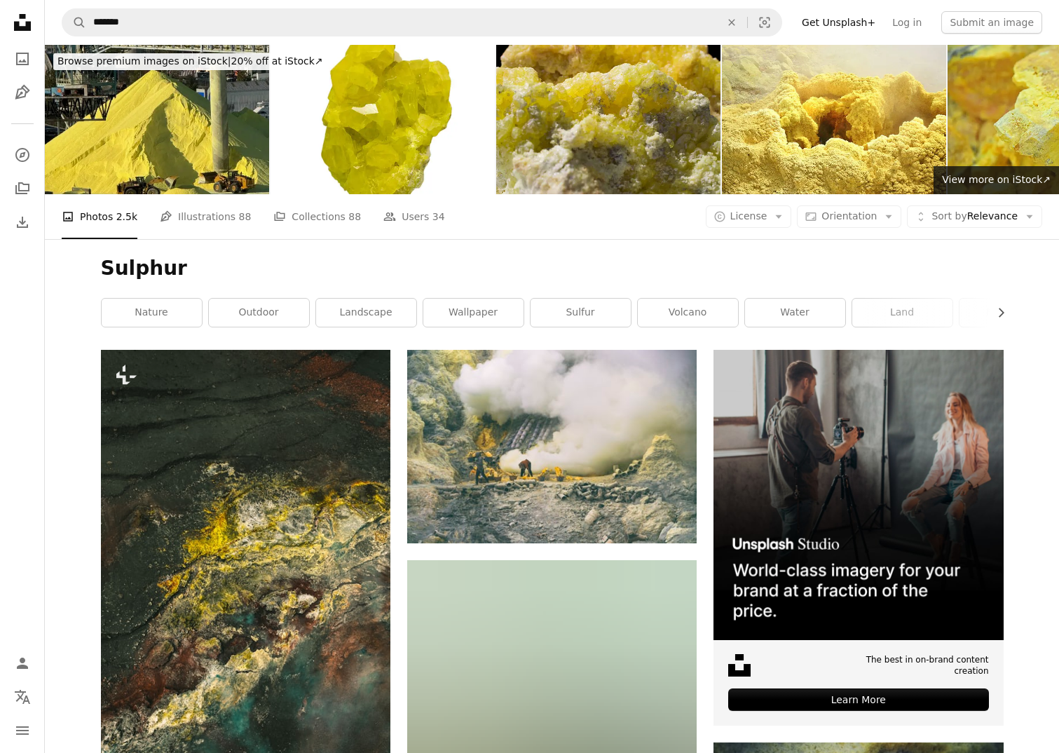  What do you see at coordinates (949, 216) in the screenshot?
I see `span: Sort by` at bounding box center [949, 216].